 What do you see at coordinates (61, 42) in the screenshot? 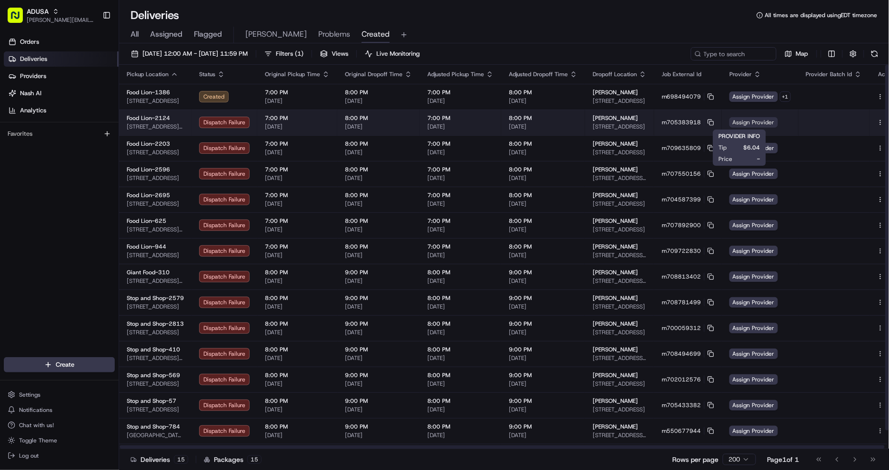
I see `a: Orders` at bounding box center [61, 42].